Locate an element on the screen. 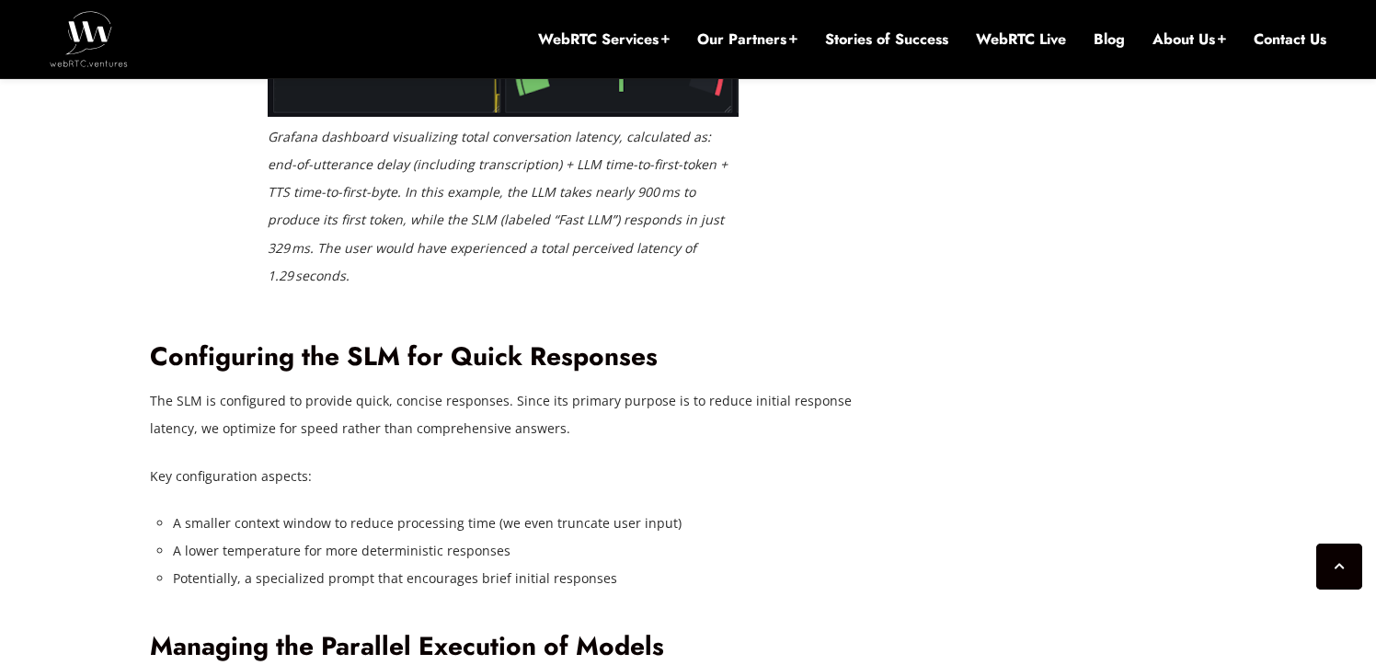 The image size is (1376, 665). a: WebRTC Services is located at coordinates (603, 40).